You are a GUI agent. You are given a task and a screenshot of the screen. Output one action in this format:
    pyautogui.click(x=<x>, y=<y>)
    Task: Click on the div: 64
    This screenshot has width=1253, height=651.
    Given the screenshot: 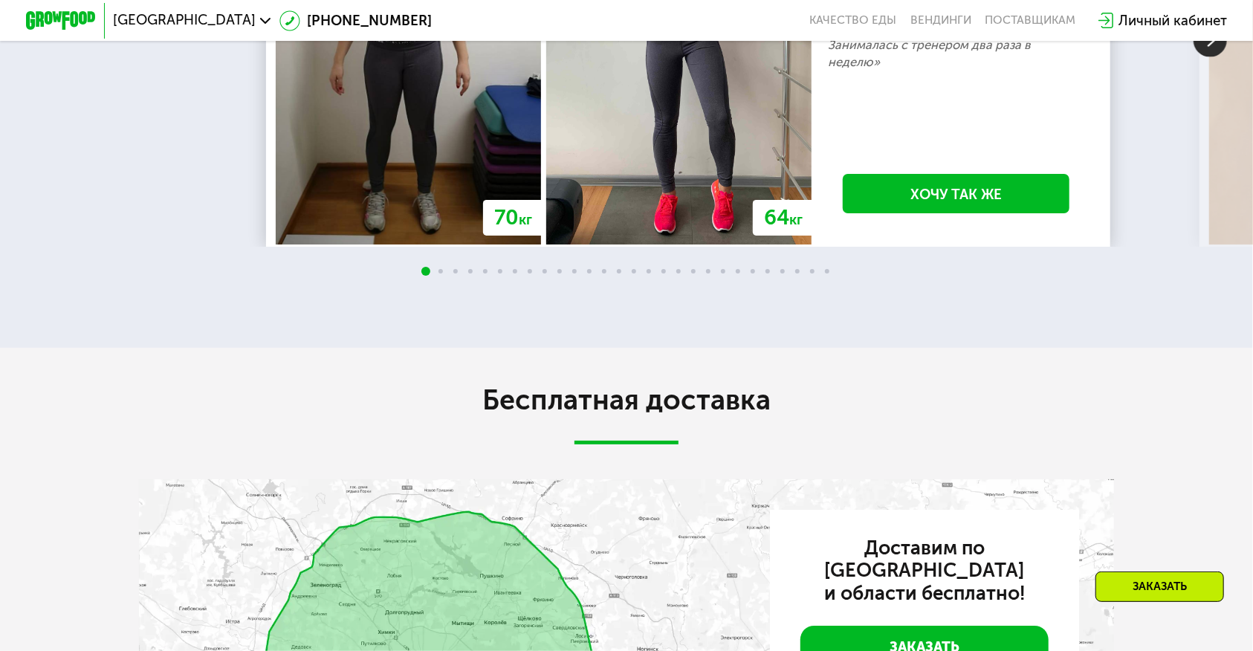 What is the action you would take?
    pyautogui.click(x=783, y=218)
    